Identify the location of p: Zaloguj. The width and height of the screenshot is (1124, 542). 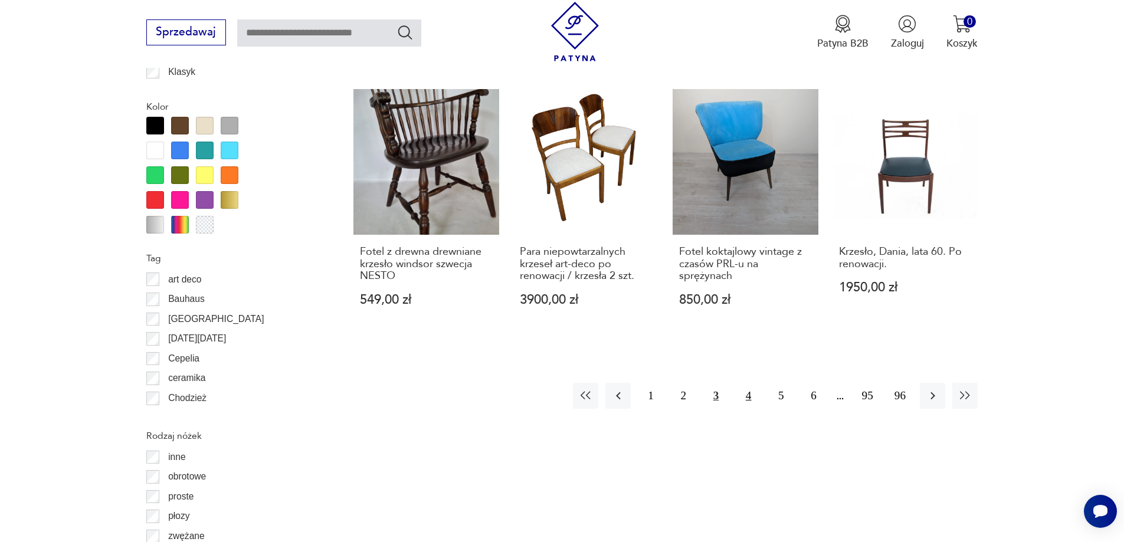
(907, 43).